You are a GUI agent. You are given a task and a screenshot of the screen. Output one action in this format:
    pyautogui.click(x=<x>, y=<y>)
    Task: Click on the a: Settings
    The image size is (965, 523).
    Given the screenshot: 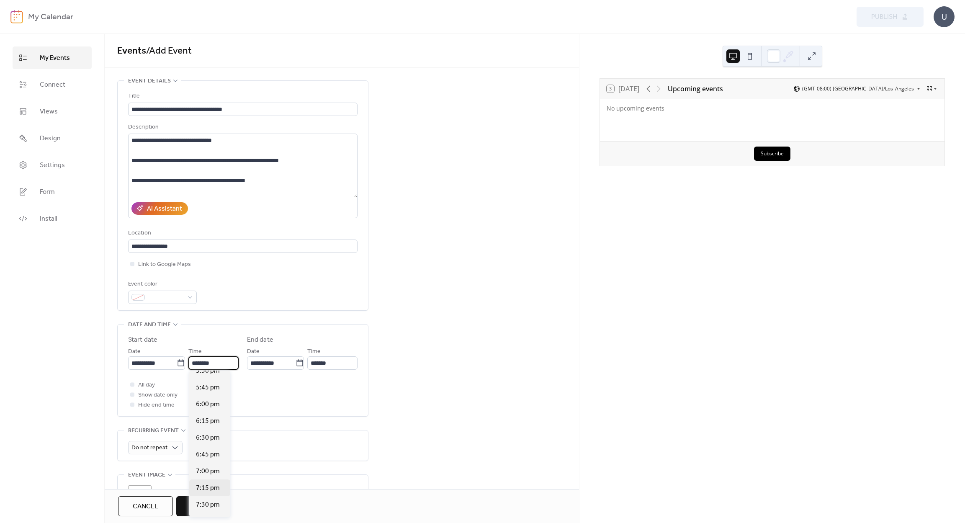 What is the action you would take?
    pyautogui.click(x=52, y=165)
    